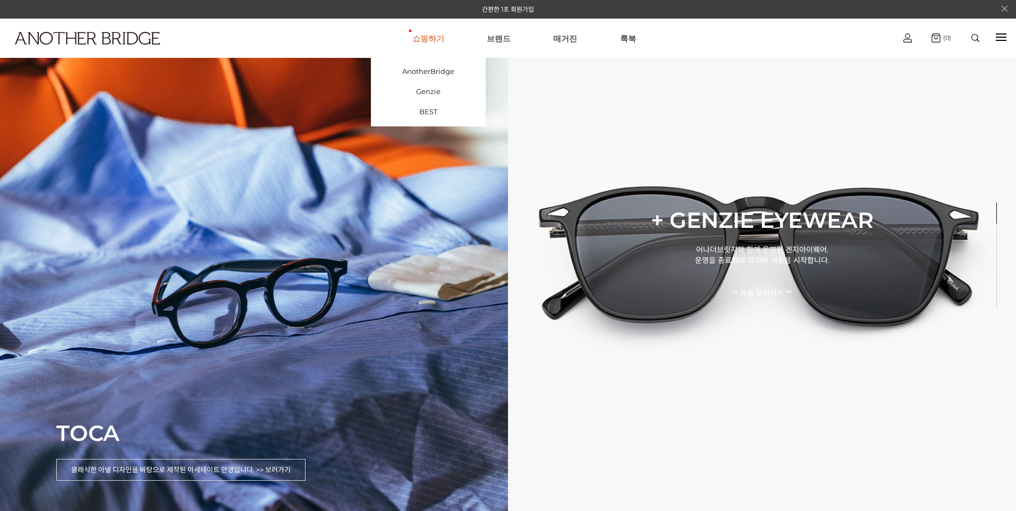  What do you see at coordinates (181, 470) in the screenshot?
I see `p: 클래식한 아넬 디자인을 바탕으로 제작된 아세테이트 안경입니다. >> 보러가기` at bounding box center [181, 470].